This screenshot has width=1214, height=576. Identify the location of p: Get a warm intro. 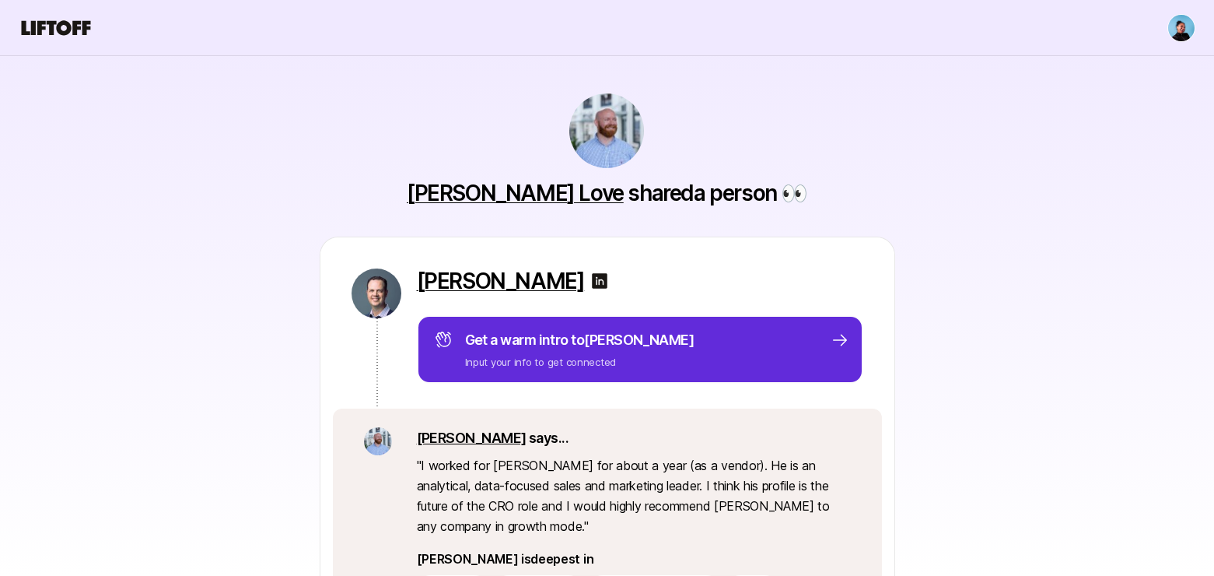
(579, 340).